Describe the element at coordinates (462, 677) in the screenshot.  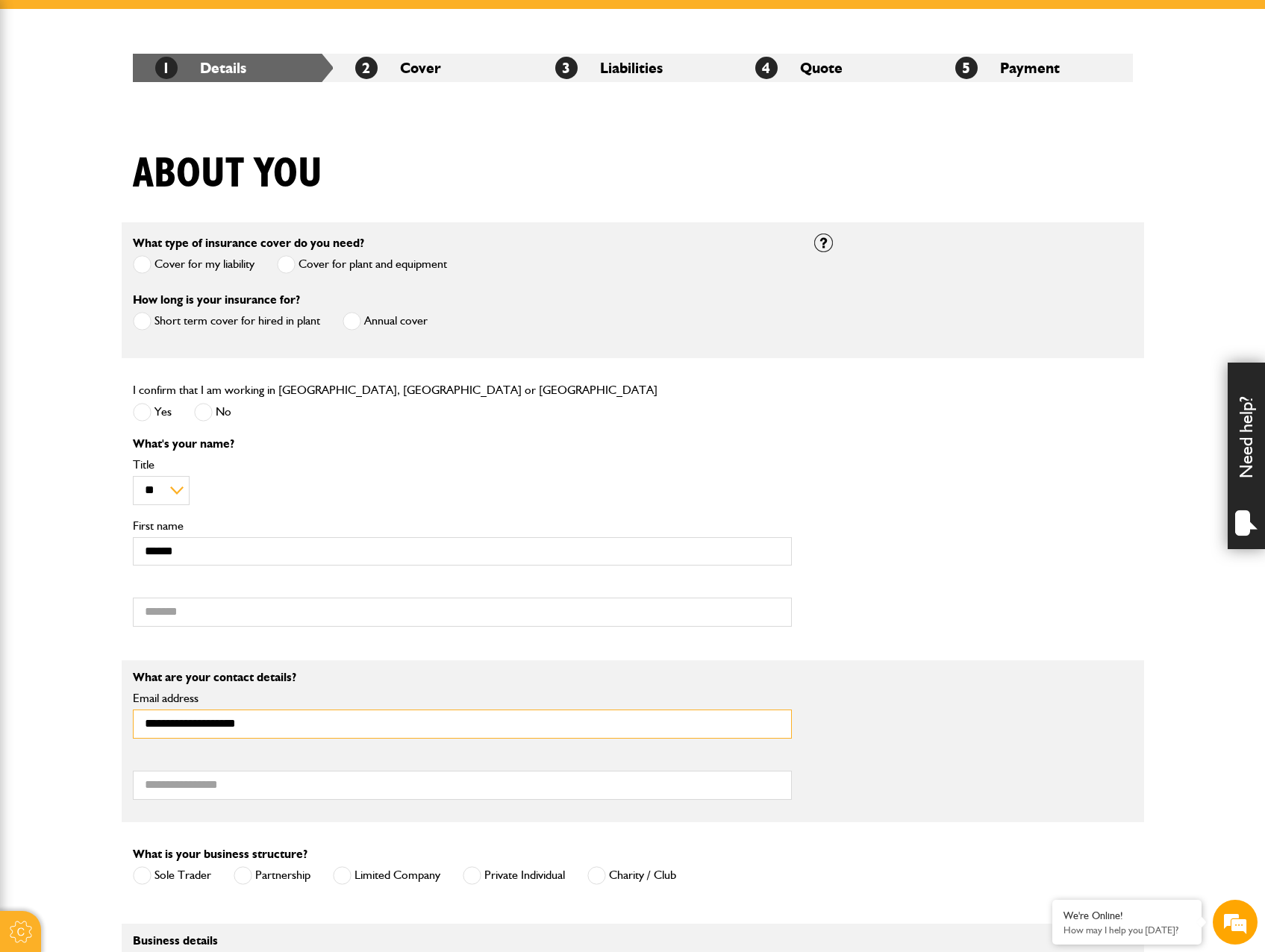
I see `p: What are your contact details?` at that location.